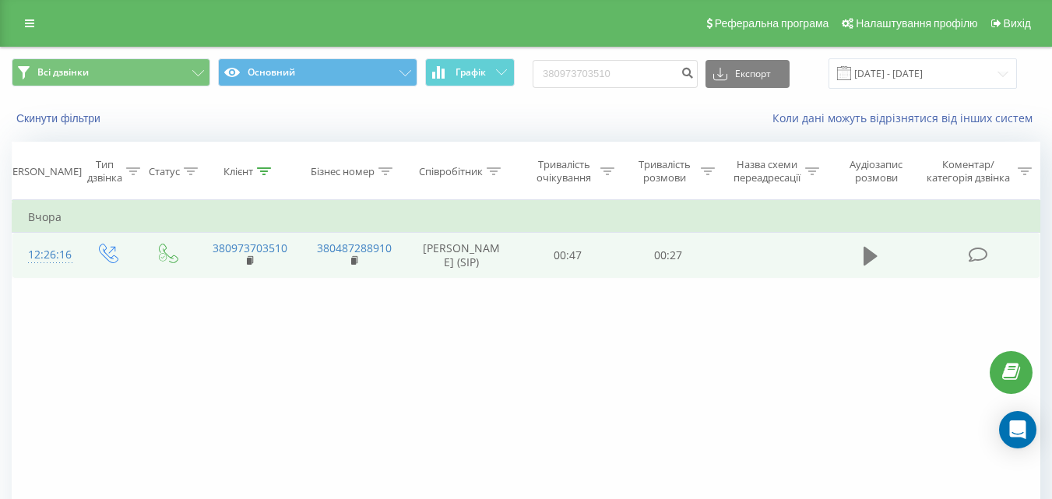 The height and width of the screenshot is (499, 1052). Describe the element at coordinates (60, 118) in the screenshot. I see `button: Скинути фільтри` at that location.